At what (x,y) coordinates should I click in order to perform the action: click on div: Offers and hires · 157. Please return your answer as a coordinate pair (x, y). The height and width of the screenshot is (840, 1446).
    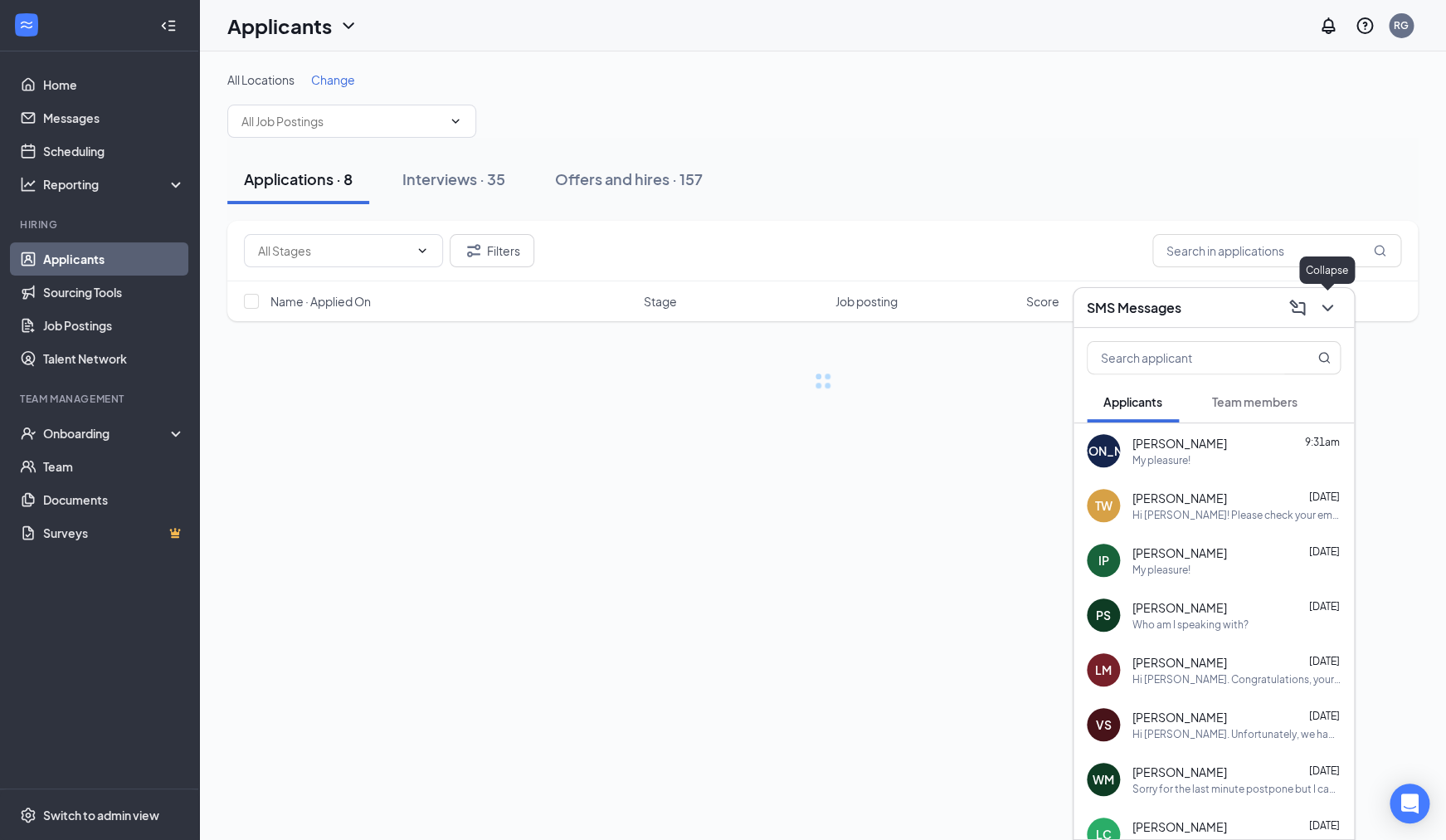
    Looking at the image, I should click on (629, 178).